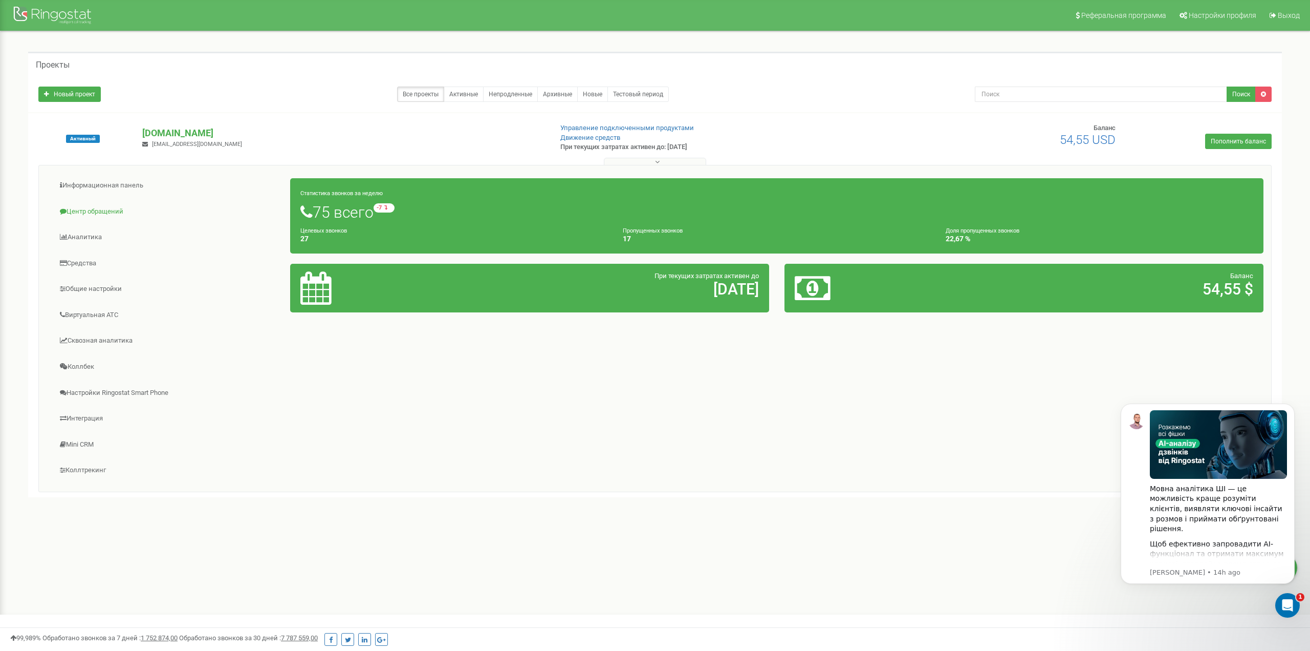 This screenshot has width=1310, height=651. What do you see at coordinates (113, 121) in the screenshot?
I see `div: Мовна аналітика ШІ — це можливість краще розуміти клієнтів, виявляти ключові інсайти з розмов і п...` at bounding box center [113, 121].